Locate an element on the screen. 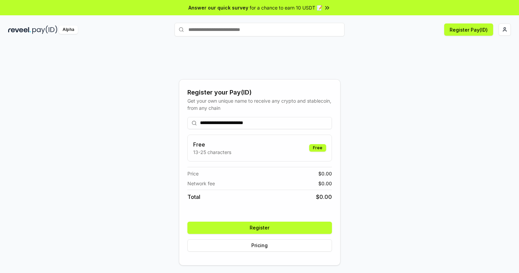 Image resolution: width=519 pixels, height=273 pixels. span: Answer our quick survey is located at coordinates (218, 7).